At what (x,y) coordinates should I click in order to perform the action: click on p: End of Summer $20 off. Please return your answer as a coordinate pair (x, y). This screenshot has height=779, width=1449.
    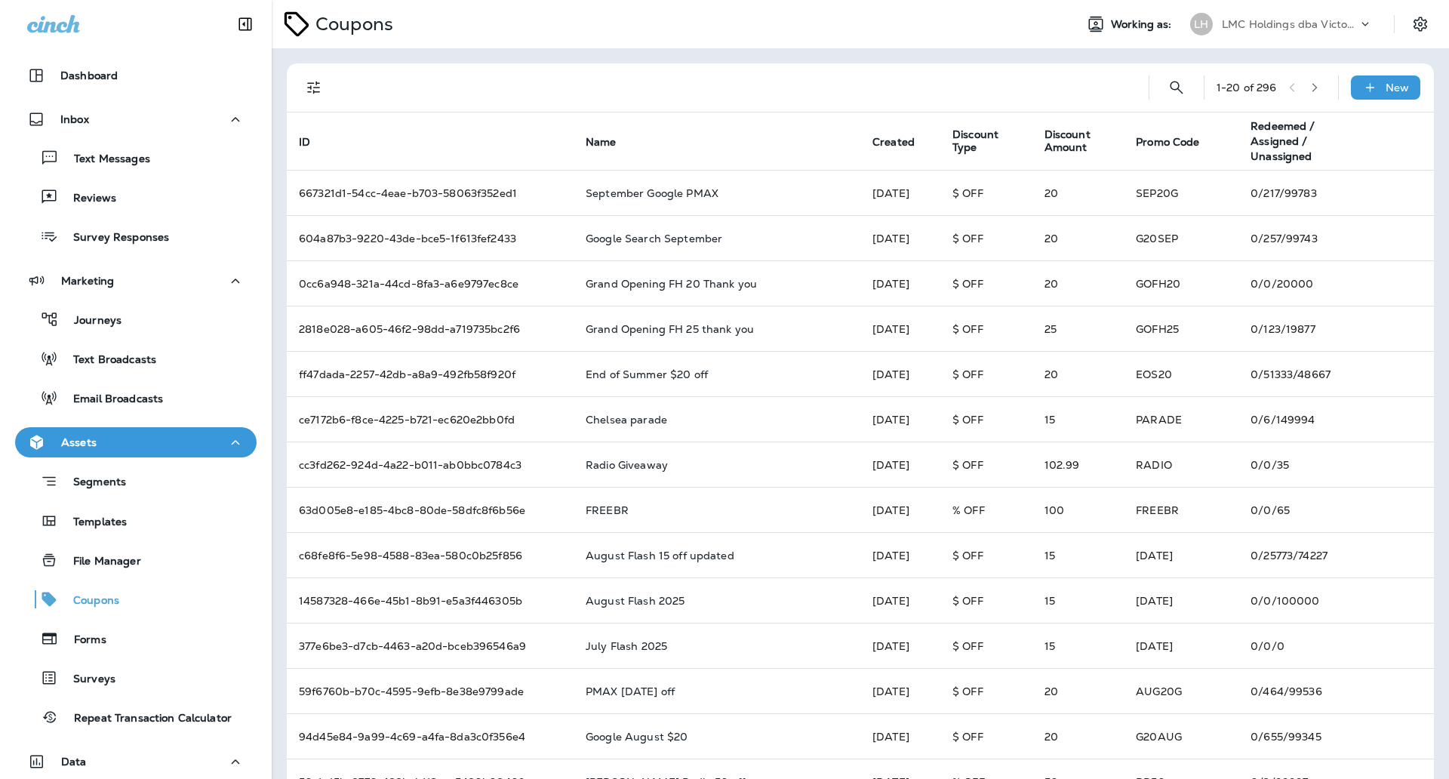
    Looking at the image, I should click on (647, 374).